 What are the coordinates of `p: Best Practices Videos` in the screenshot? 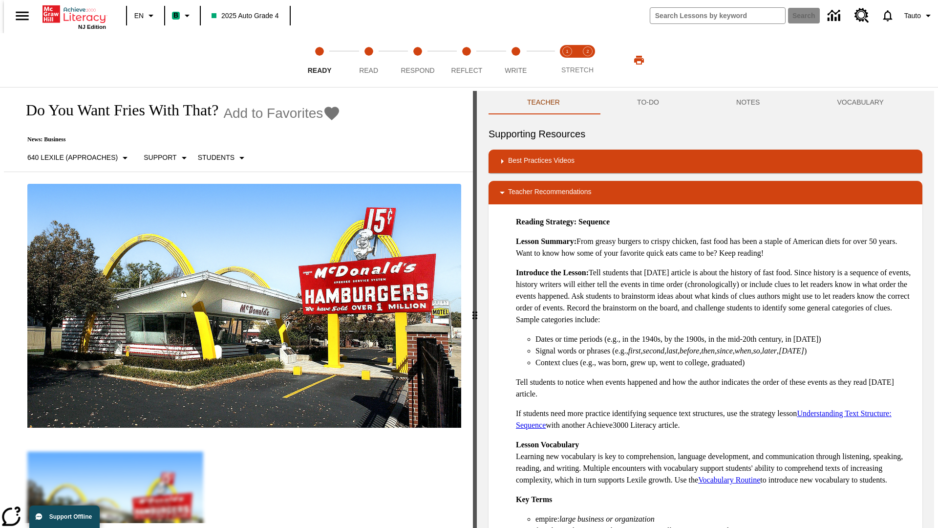 It's located at (541, 161).